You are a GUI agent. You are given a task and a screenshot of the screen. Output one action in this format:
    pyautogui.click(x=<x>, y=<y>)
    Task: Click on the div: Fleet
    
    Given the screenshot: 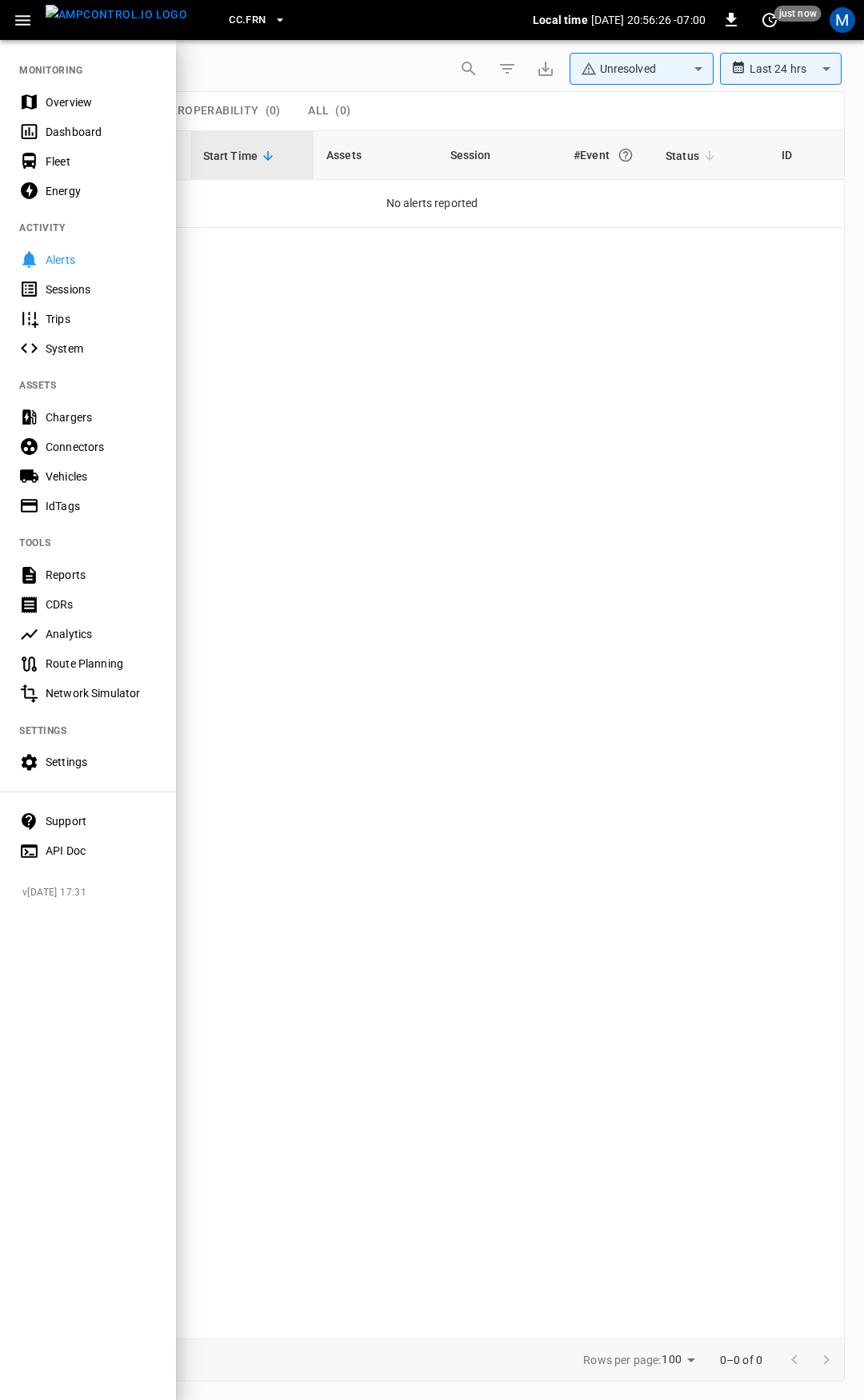 What is the action you would take?
    pyautogui.click(x=101, y=162)
    